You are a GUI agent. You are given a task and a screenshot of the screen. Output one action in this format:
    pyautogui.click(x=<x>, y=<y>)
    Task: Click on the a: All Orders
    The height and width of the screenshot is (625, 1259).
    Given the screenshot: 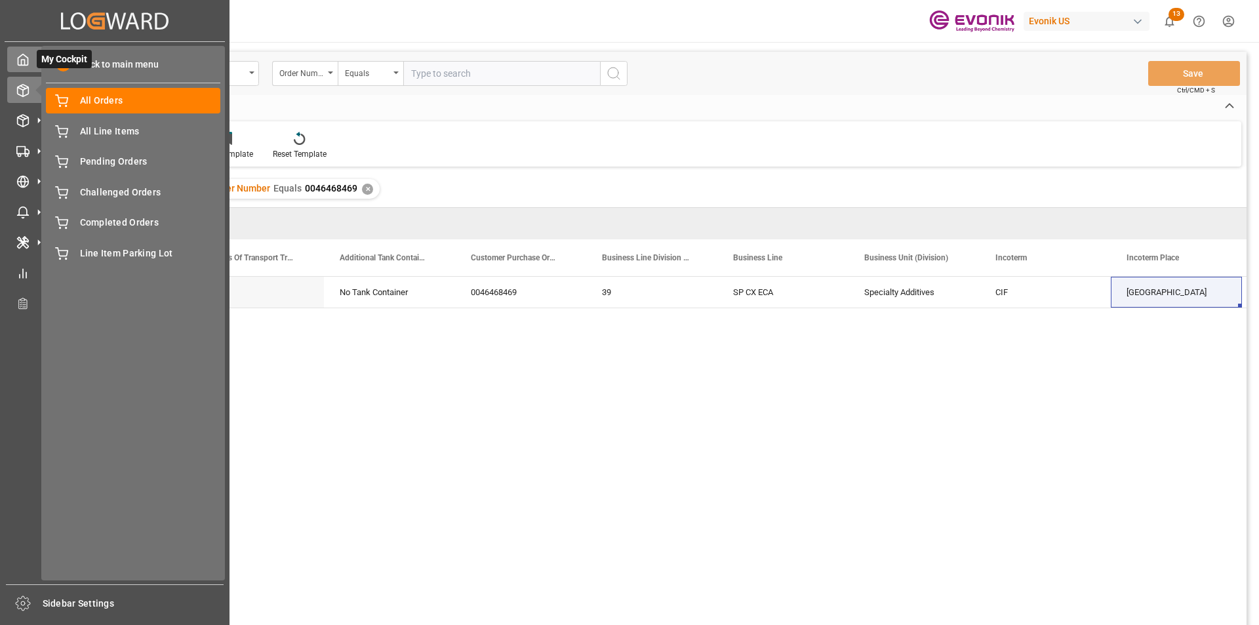 What is the action you would take?
    pyautogui.click(x=133, y=100)
    